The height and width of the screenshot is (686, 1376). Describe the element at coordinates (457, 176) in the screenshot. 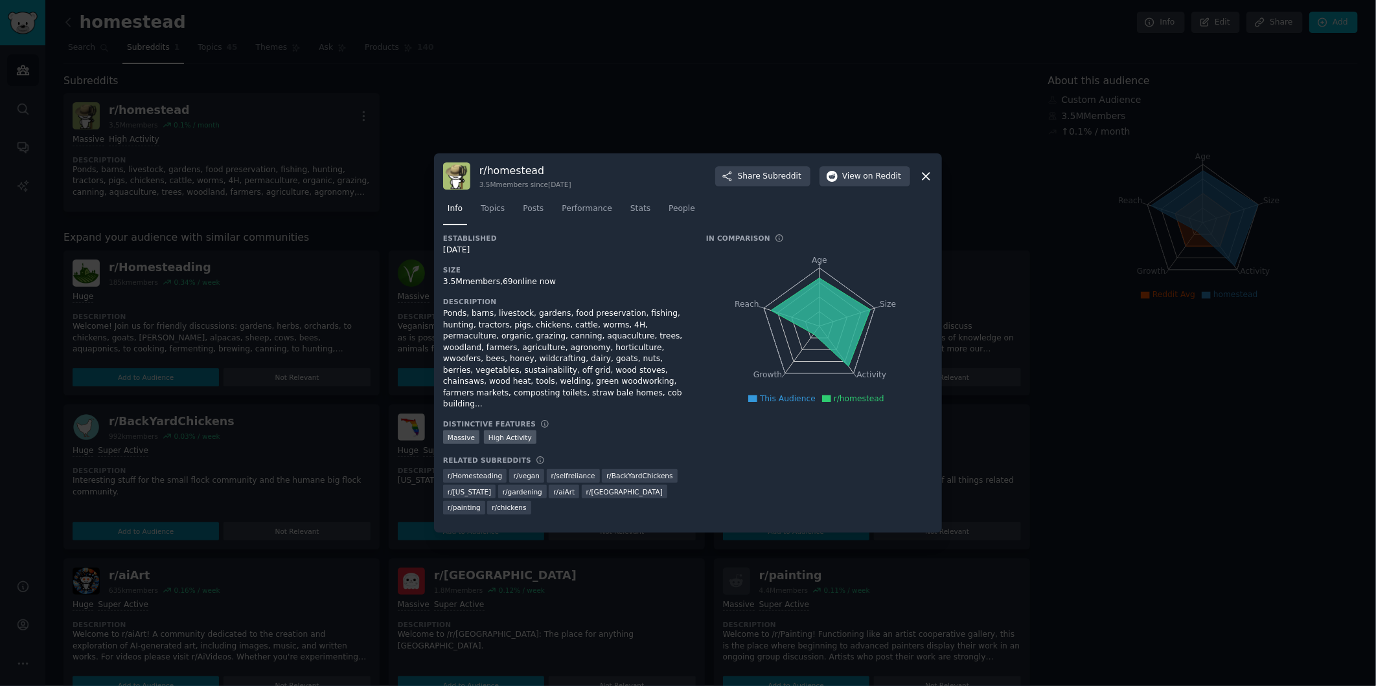

I see `img: homestead` at that location.